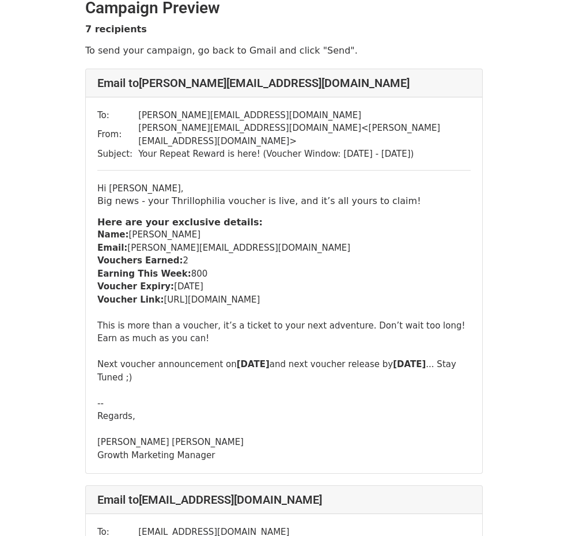 This screenshot has height=536, width=568. Describe the element at coordinates (118, 115) in the screenshot. I see `td: To:` at that location.